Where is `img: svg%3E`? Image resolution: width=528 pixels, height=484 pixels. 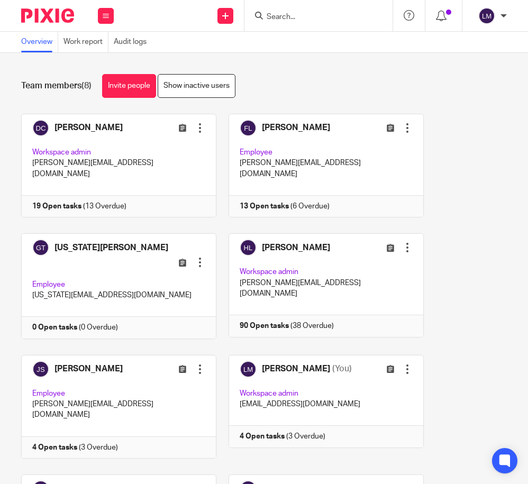 img: svg%3E is located at coordinates (487, 16).